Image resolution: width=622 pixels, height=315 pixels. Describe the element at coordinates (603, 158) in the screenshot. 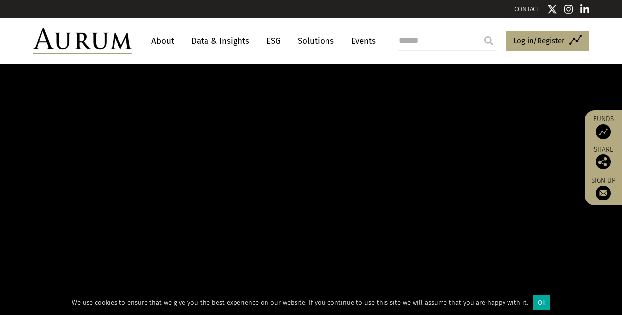

I see `div: Share` at that location.